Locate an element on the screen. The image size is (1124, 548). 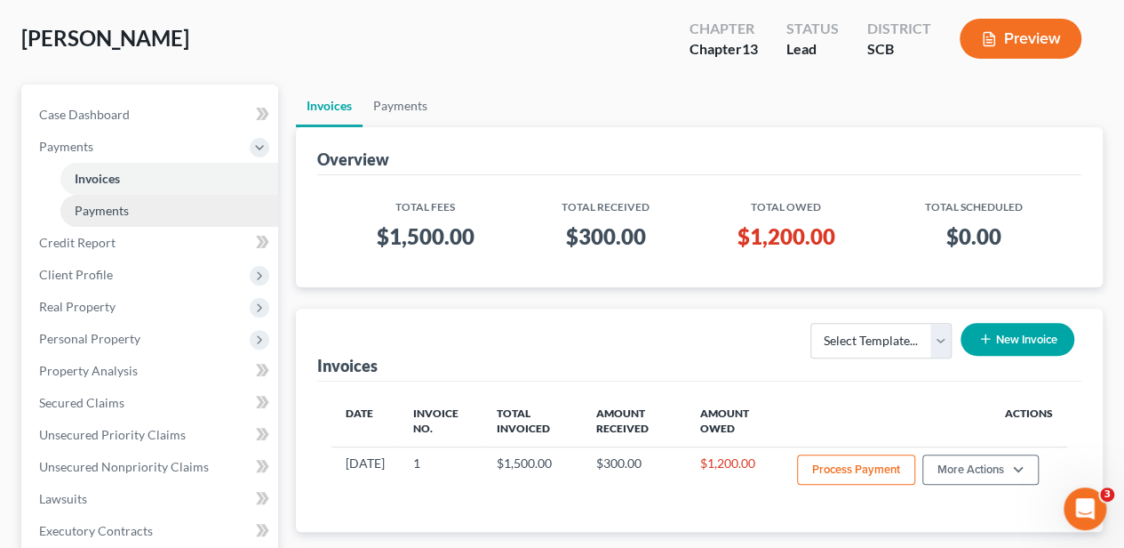
div: Invoices is located at coordinates (348, 365).